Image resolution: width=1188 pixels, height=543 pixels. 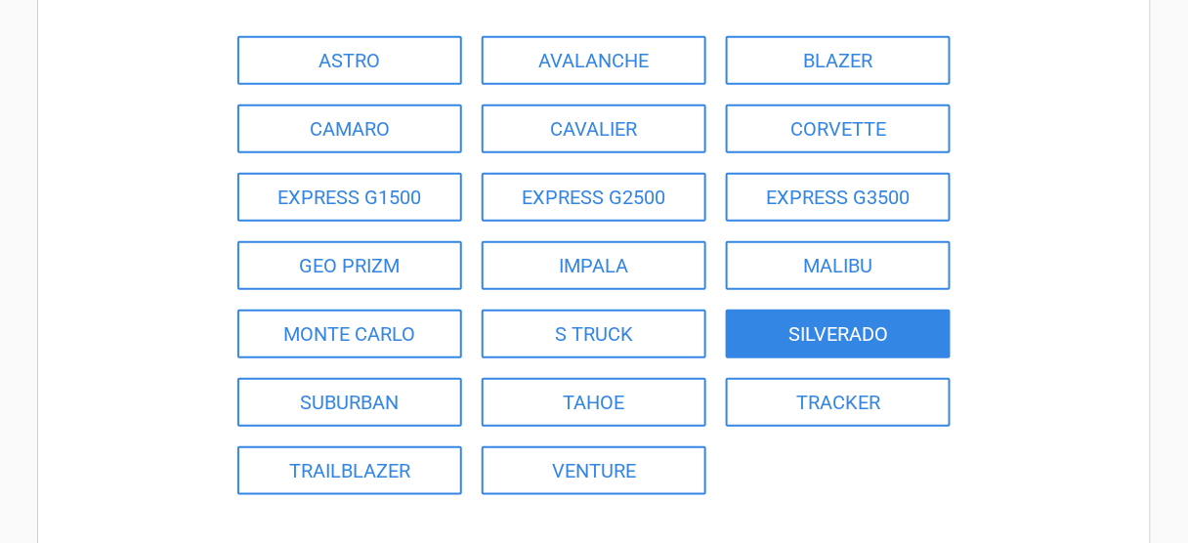 What do you see at coordinates (838, 197) in the screenshot?
I see `a: EXPRESS G3500` at bounding box center [838, 197].